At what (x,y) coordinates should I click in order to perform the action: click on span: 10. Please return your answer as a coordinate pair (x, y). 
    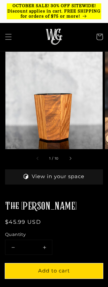
    Looking at the image, I should click on (57, 158).